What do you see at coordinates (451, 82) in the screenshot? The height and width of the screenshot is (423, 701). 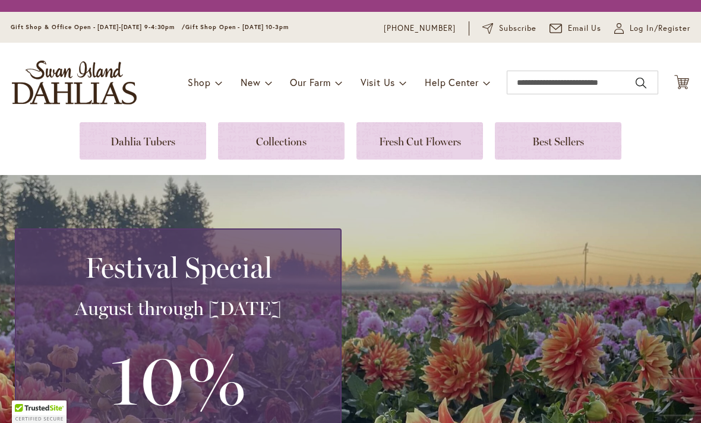 I see `span: Help Center` at bounding box center [451, 82].